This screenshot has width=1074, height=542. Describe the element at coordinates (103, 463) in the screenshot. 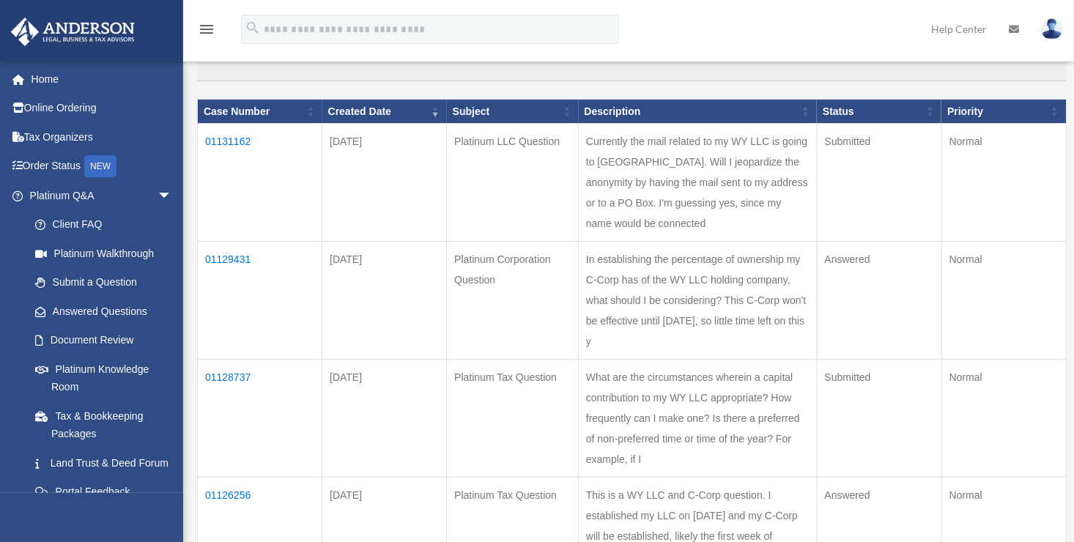

I see `a: Land Trust & Deed Forum` at that location.